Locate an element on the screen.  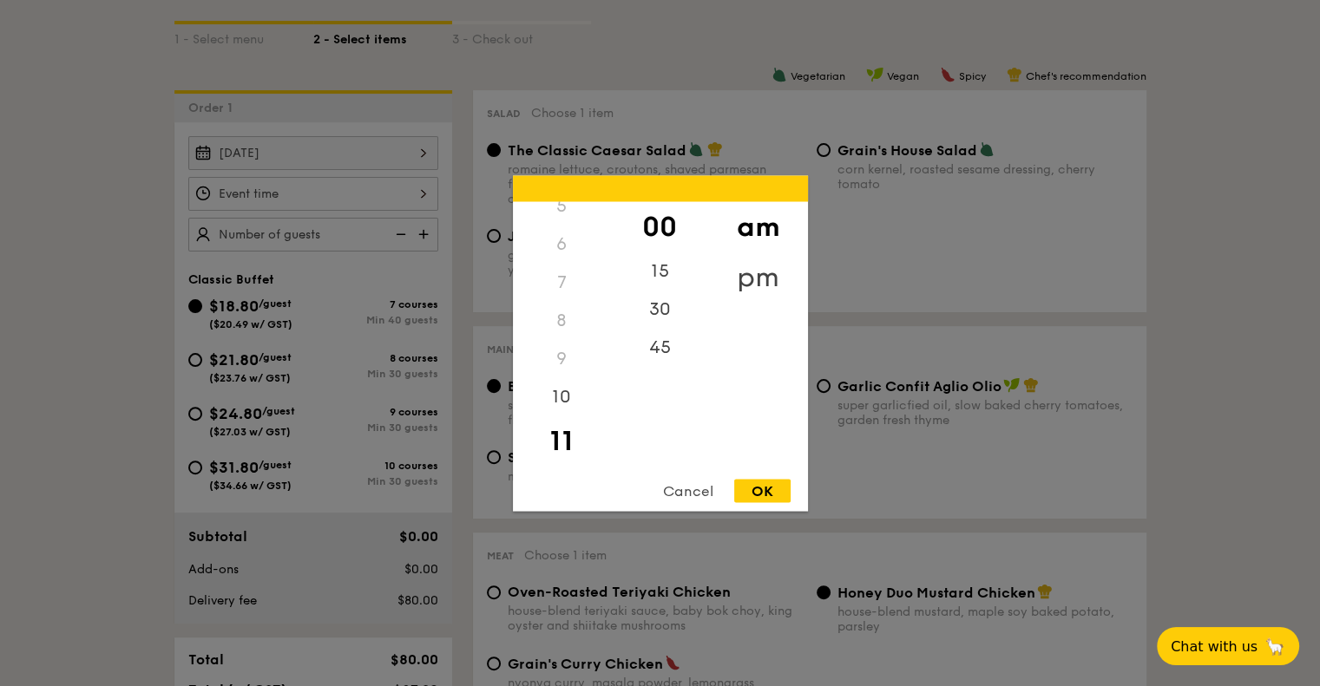
div: 10 is located at coordinates (561, 397).